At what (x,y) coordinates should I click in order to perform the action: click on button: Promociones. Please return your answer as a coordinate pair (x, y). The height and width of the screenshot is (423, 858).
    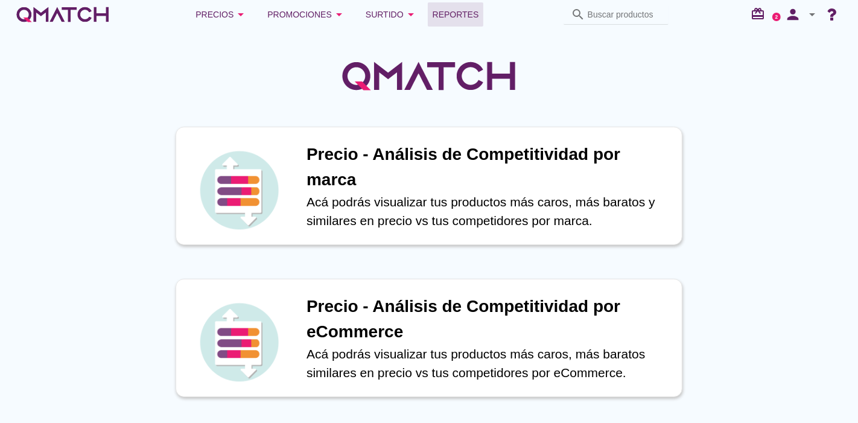
    Looking at the image, I should click on (307, 14).